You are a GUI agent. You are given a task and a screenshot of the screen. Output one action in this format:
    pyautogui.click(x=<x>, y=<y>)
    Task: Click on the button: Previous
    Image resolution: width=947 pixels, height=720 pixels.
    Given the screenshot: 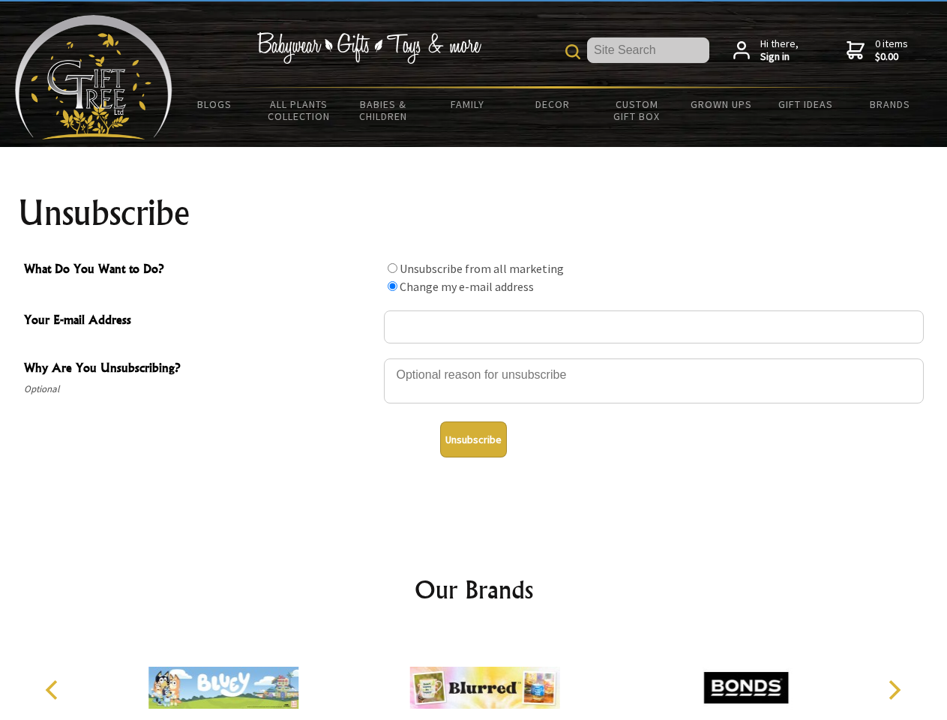 What is the action you would take?
    pyautogui.click(x=54, y=690)
    